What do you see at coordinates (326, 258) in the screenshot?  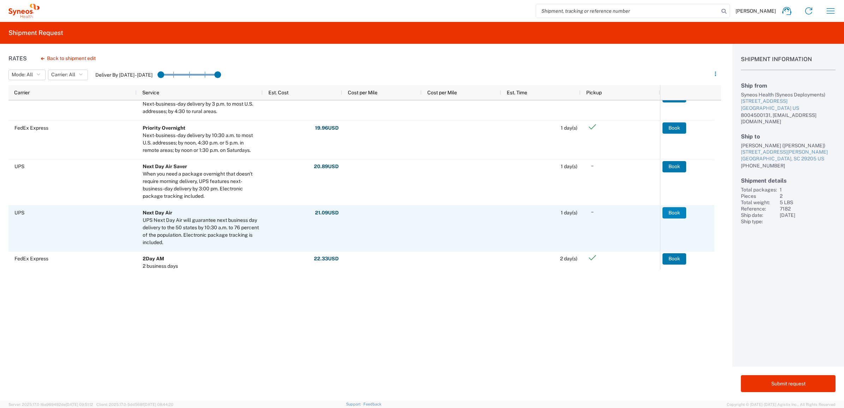 I see `strong: 22.33 USD` at bounding box center [326, 258].